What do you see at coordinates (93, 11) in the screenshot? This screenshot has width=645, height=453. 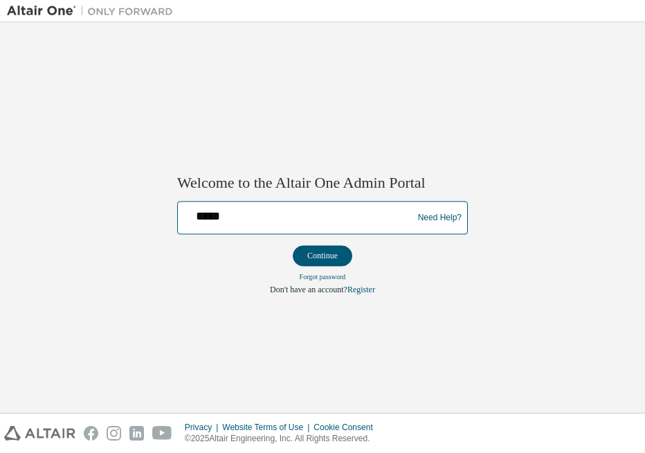 I see `img: Altair One` at bounding box center [93, 11].